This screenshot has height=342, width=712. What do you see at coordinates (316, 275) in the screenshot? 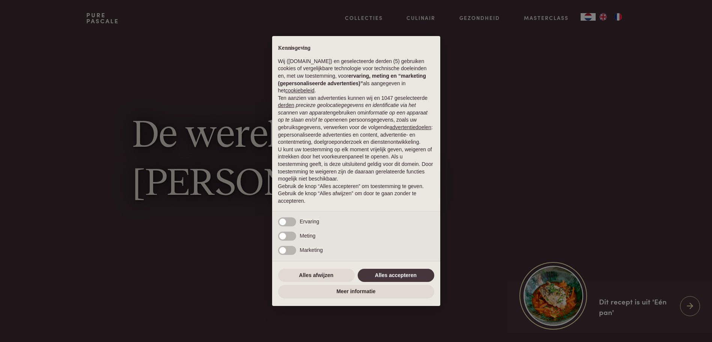
I see `button: Alles afwijzen` at bounding box center [316, 275].